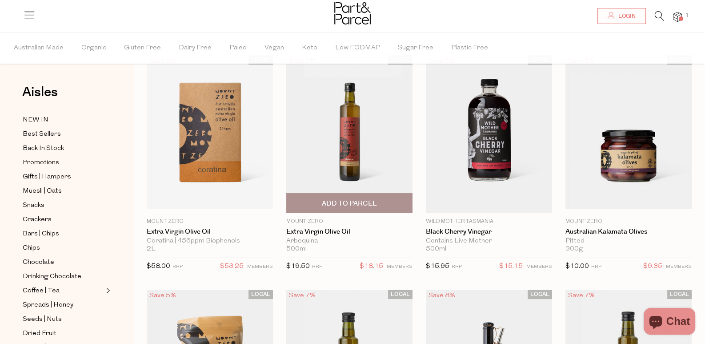 The image size is (705, 344). What do you see at coordinates (163, 295) in the screenshot?
I see `div: Save 5%` at bounding box center [163, 295].